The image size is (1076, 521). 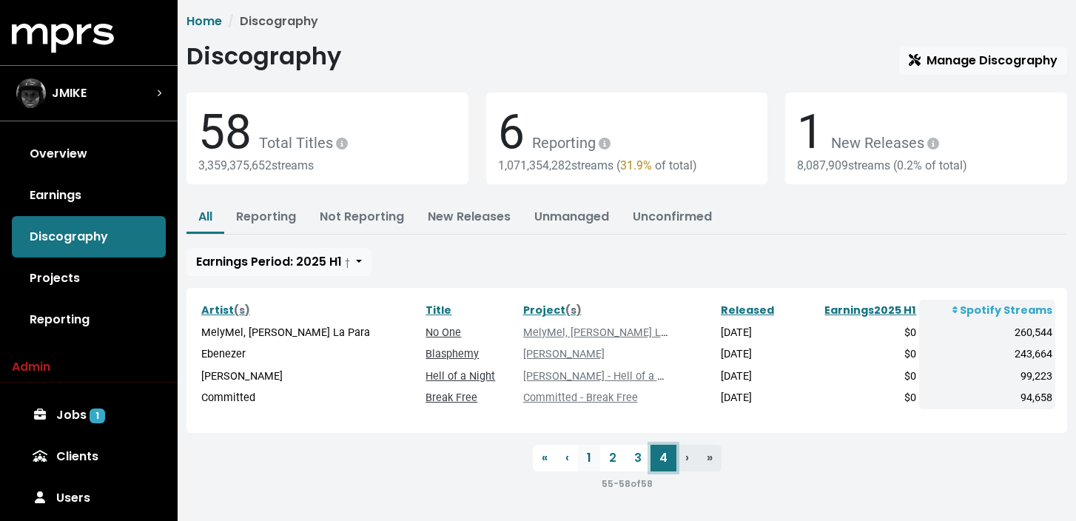 What do you see at coordinates (89, 498) in the screenshot?
I see `a: Users` at bounding box center [89, 498].